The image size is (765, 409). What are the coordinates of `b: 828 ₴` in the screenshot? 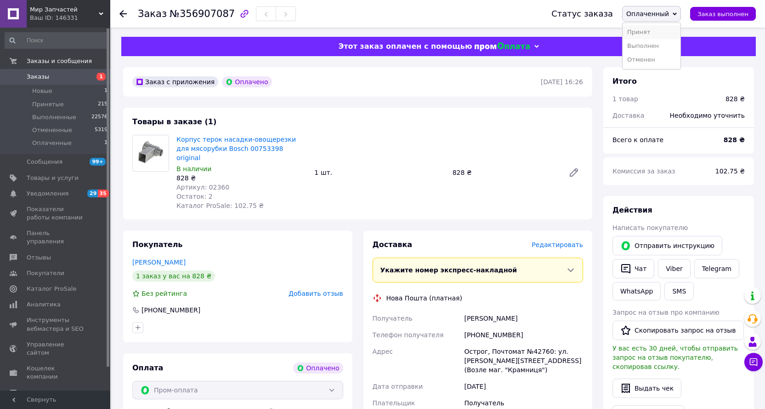 It's located at (734, 140).